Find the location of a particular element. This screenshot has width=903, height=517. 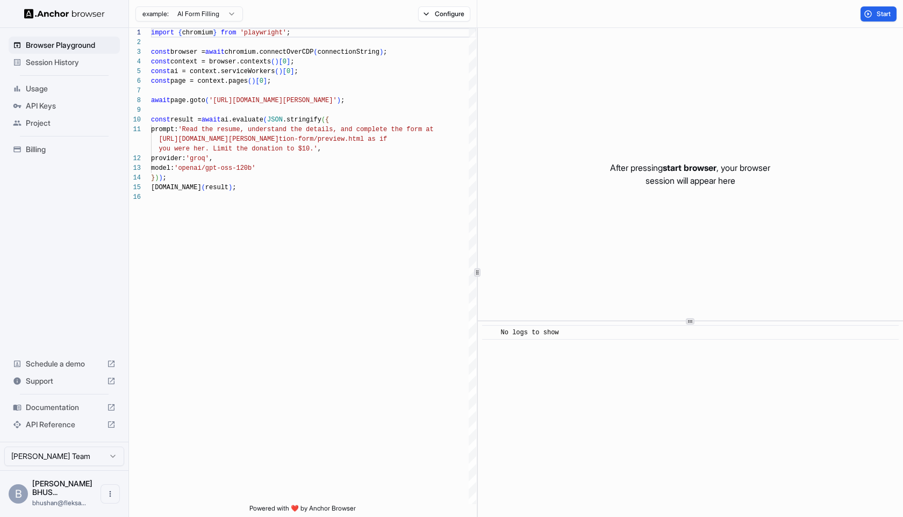

span: Project is located at coordinates (70, 123).